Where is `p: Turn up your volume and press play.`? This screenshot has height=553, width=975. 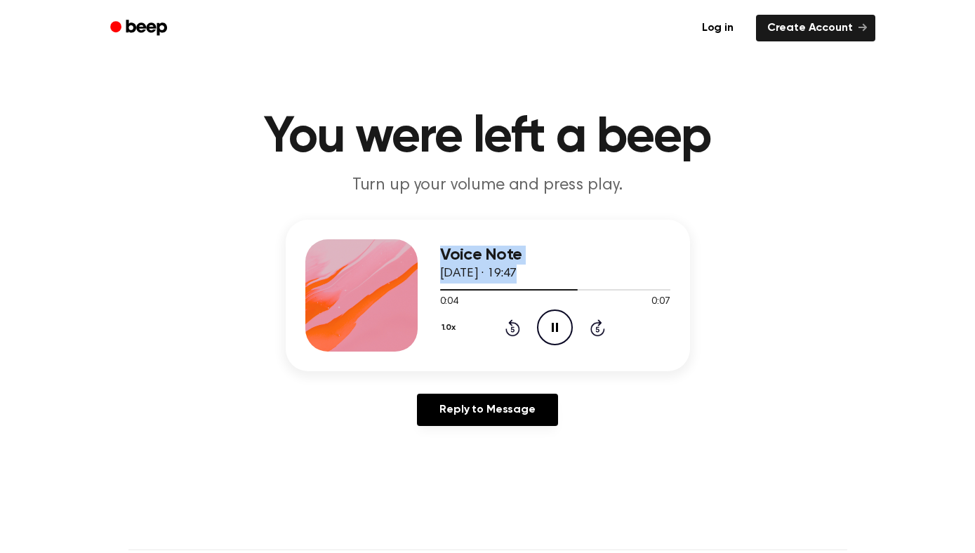
p: Turn up your volume and press play. is located at coordinates (488, 185).